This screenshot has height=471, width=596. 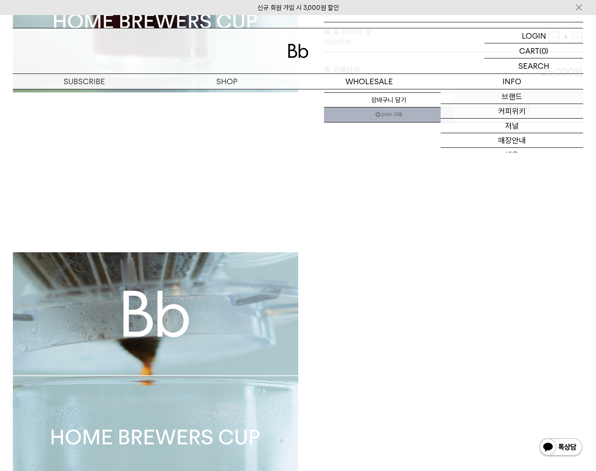 I want to click on a: 채용, so click(x=512, y=155).